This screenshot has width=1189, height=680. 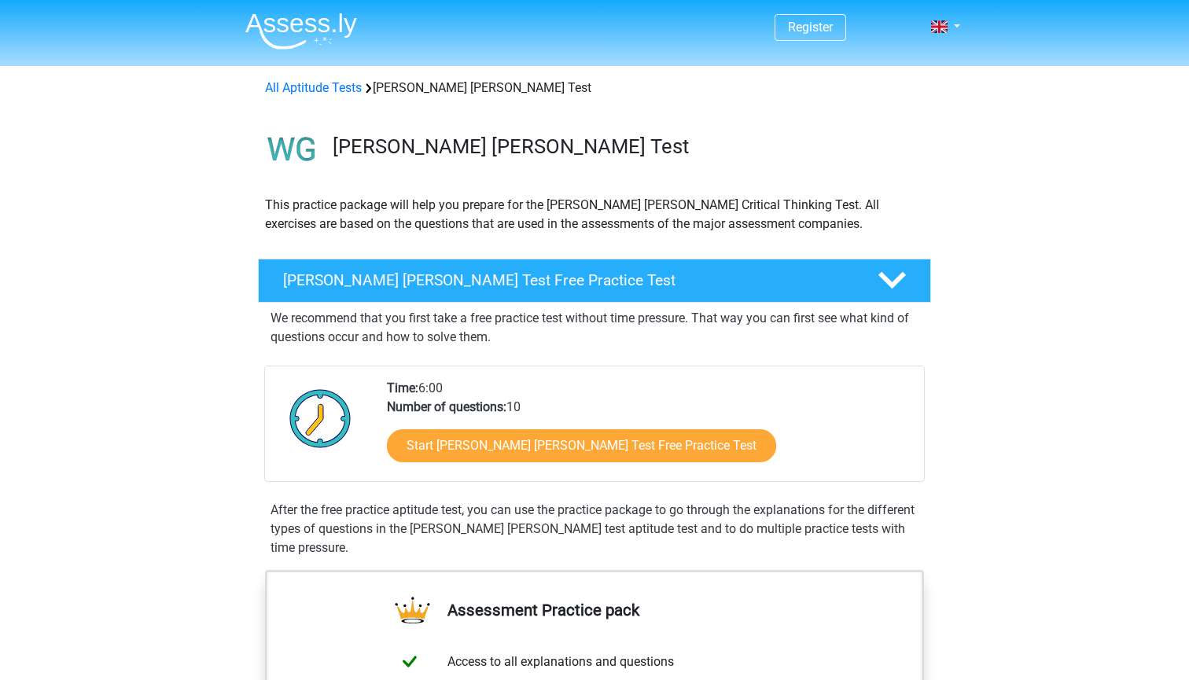 I want to click on a: Register, so click(x=810, y=27).